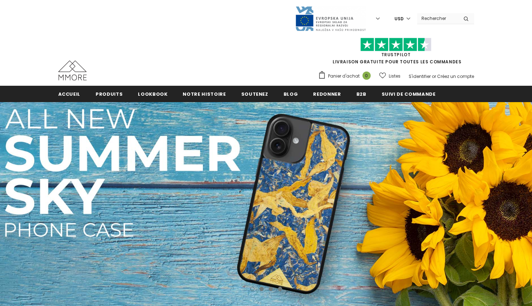 Image resolution: width=532 pixels, height=306 pixels. Describe the element at coordinates (366, 75) in the screenshot. I see `span: 0` at that location.